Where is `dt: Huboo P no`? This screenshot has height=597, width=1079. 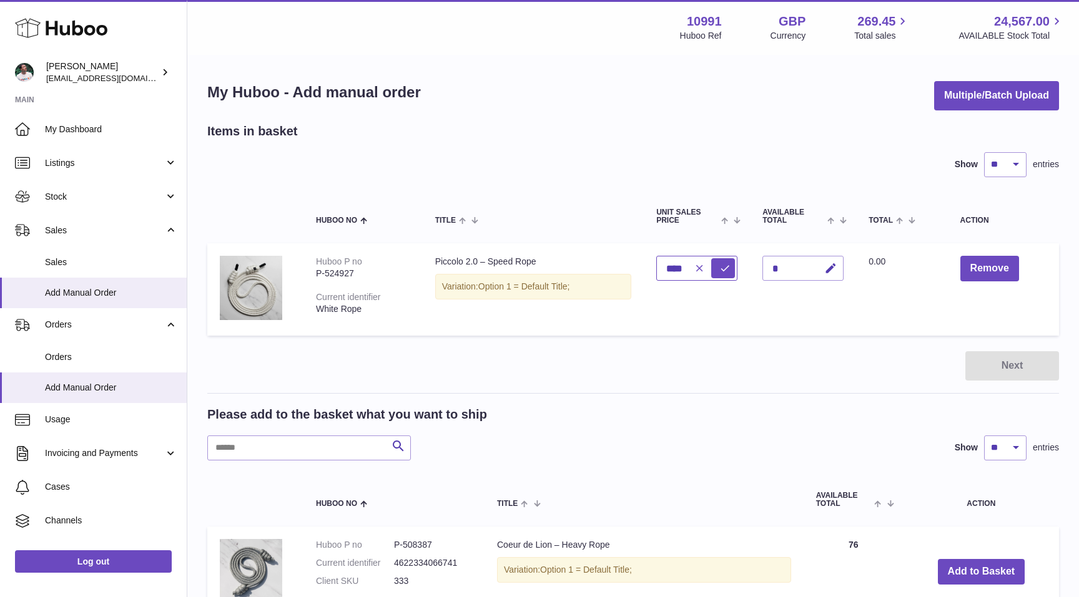 dt: Huboo P no is located at coordinates (355, 545).